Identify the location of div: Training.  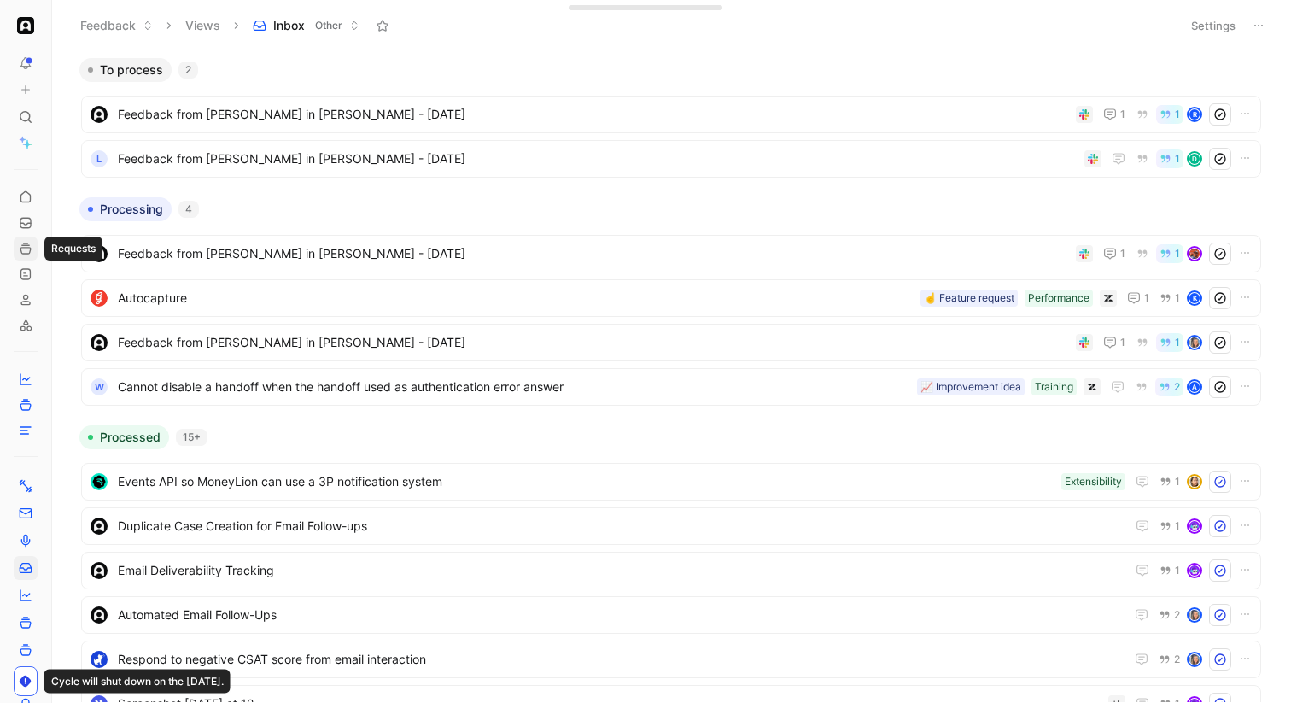
(1053, 387).